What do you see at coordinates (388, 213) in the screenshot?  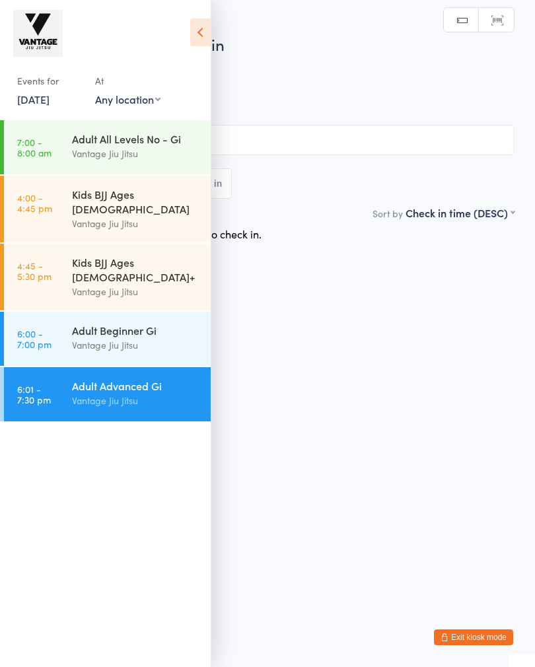 I see `label: Sort by` at bounding box center [388, 213].